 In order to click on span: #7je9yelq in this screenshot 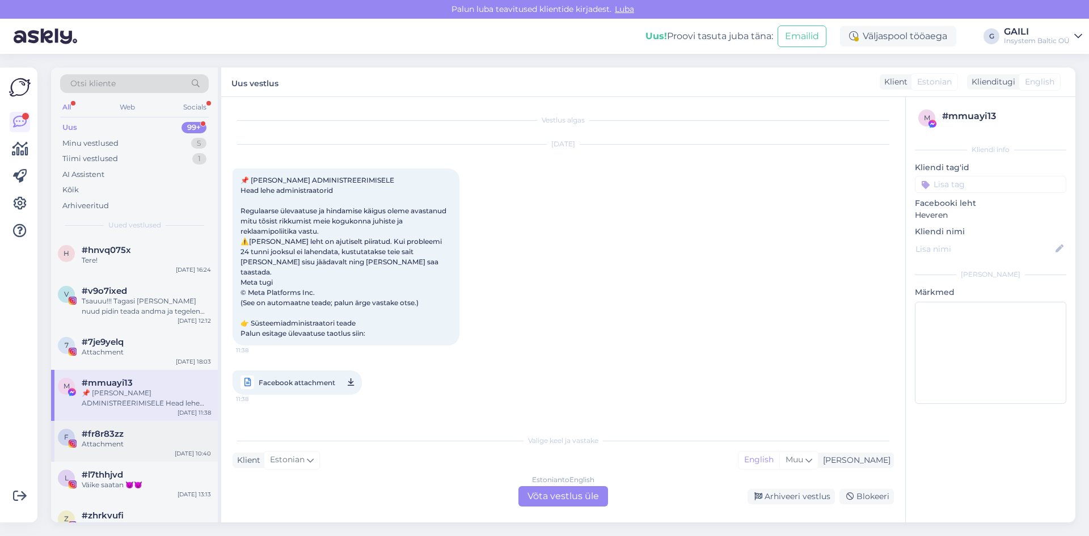, I will do `click(103, 342)`.